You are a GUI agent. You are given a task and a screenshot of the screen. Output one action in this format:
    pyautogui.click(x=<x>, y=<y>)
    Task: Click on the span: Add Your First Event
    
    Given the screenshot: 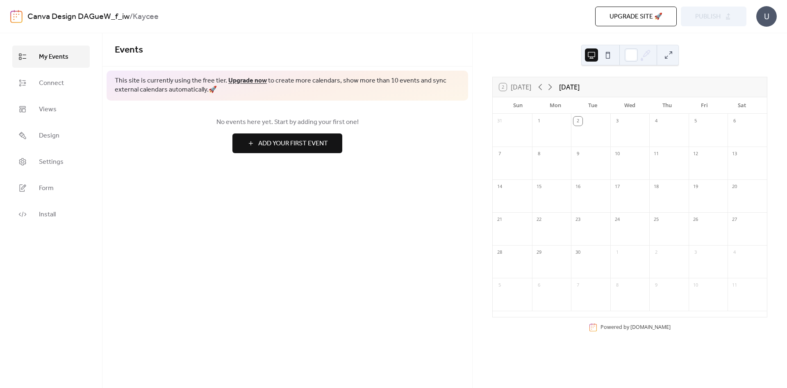 What is the action you would take?
    pyautogui.click(x=293, y=144)
    